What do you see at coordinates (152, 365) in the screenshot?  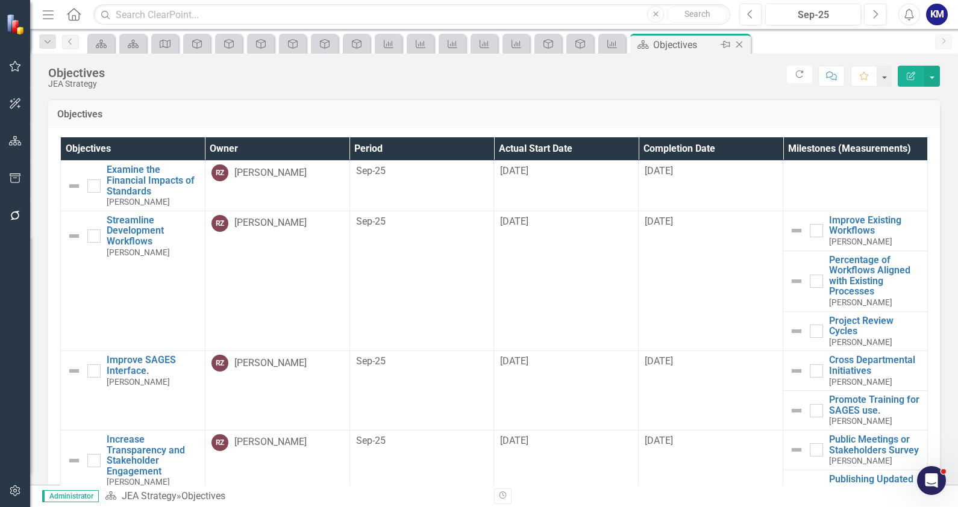 I see `a: Improve SAGES Interface.` at bounding box center [152, 365].